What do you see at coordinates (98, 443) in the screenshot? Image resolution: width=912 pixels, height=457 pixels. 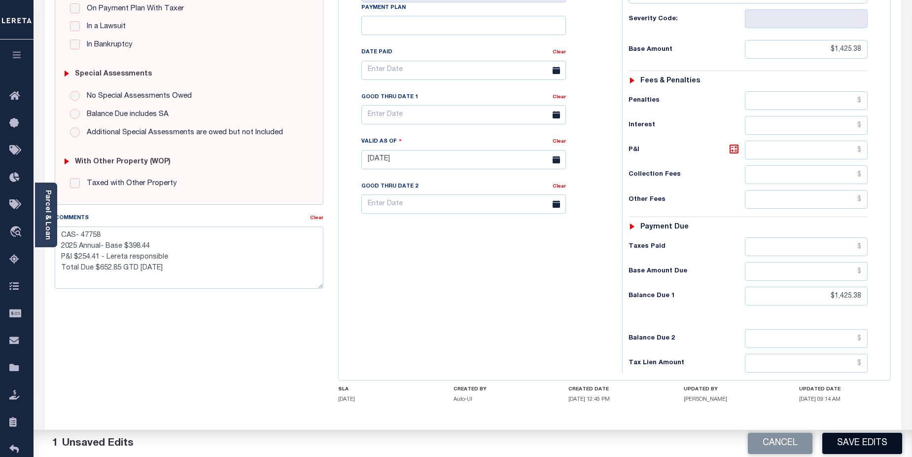 I see `span: Unsaved Edits` at bounding box center [98, 443].